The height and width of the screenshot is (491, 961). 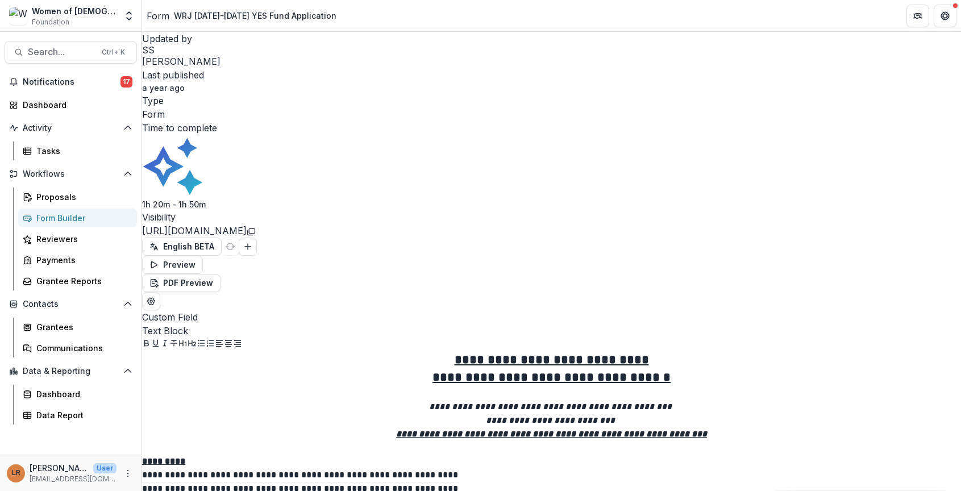 What do you see at coordinates (551, 101) in the screenshot?
I see `p: Type` at bounding box center [551, 101].